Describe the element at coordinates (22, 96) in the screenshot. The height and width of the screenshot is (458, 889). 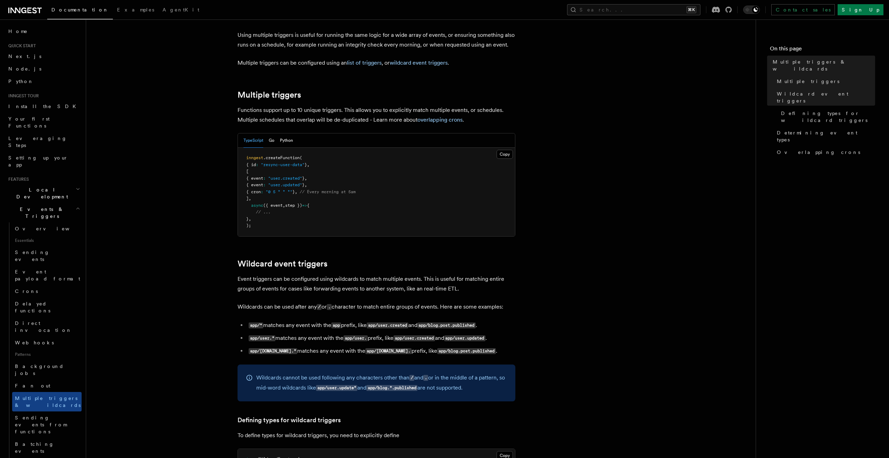
I see `span: Inngest tour` at that location.